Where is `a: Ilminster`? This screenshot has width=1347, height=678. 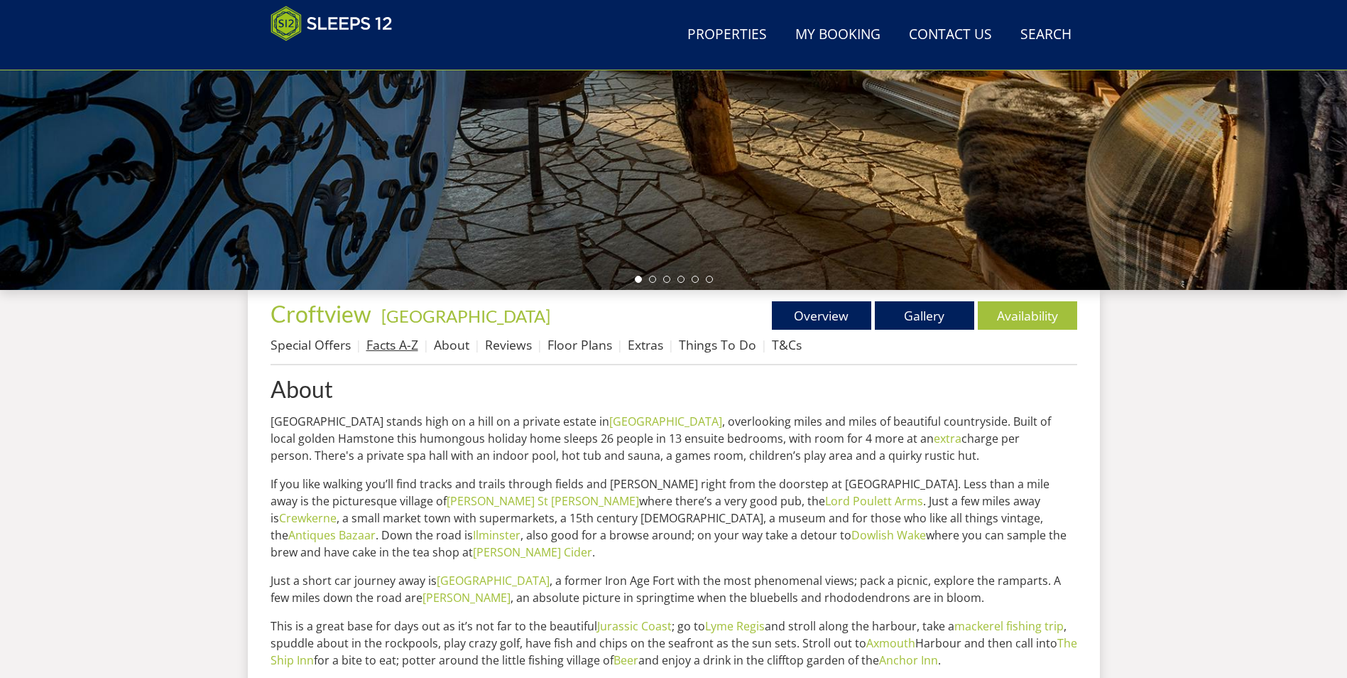
a: Ilminster is located at coordinates (497, 535).